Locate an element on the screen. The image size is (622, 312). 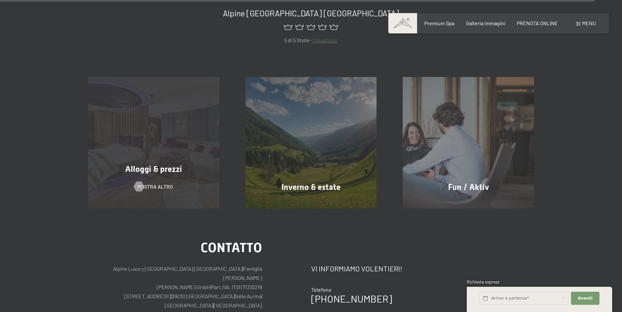
span: PRENOTA ONLINE is located at coordinates (537, 23).